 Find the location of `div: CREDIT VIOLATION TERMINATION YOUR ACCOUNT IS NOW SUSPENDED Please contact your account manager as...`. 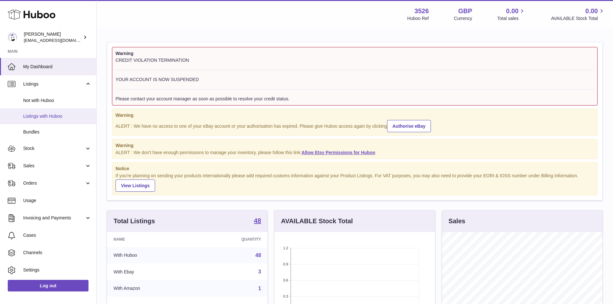

div: CREDIT VIOLATION TERMINATION YOUR ACCOUNT IS NOW SUSPENDED Please contact your account manager as... is located at coordinates (354, 79).